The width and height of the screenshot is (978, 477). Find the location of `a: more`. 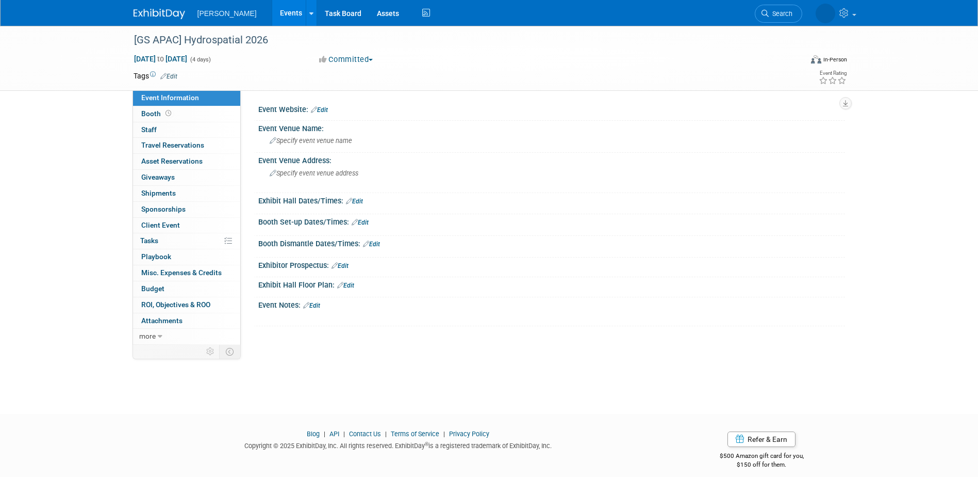

a: more is located at coordinates (187, 336).